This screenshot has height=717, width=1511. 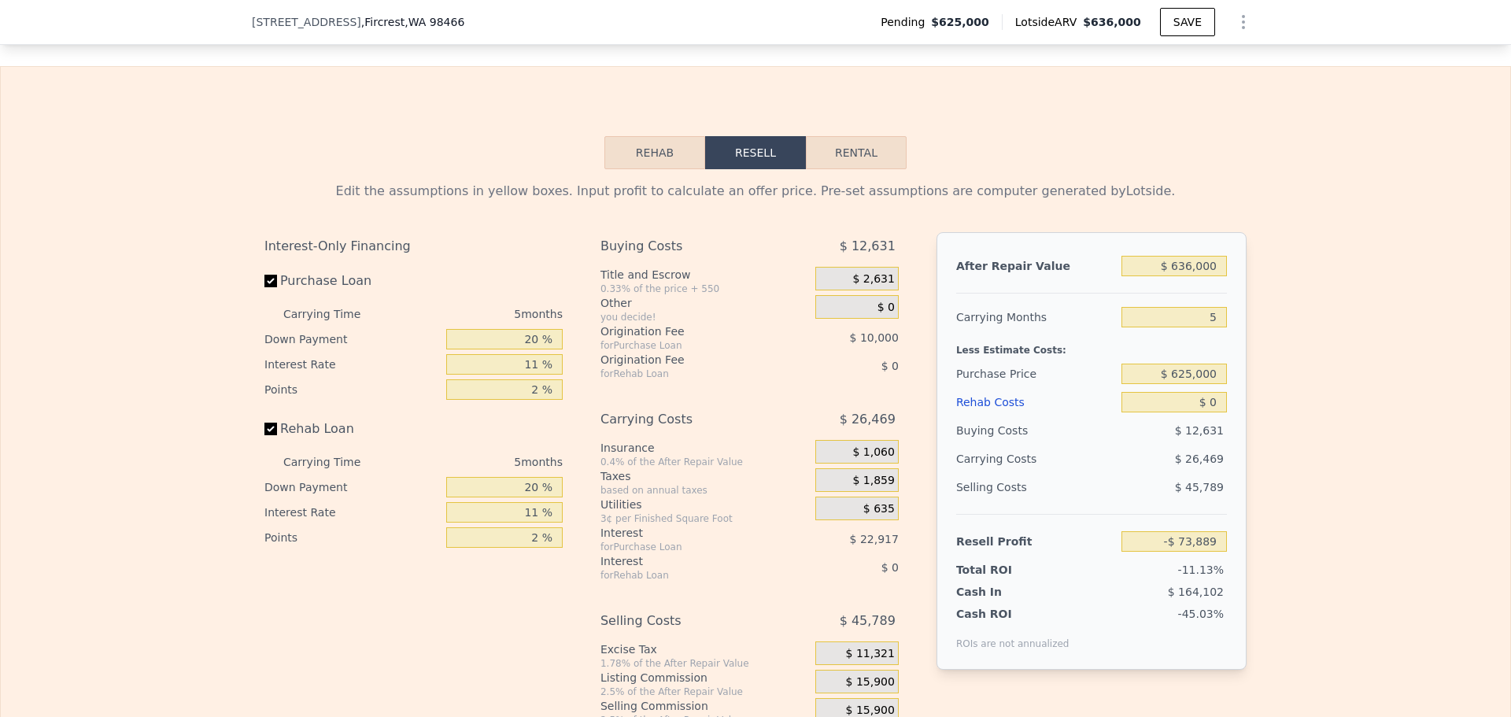 What do you see at coordinates (873, 279) in the screenshot?
I see `span: $ 2,631` at bounding box center [873, 279].